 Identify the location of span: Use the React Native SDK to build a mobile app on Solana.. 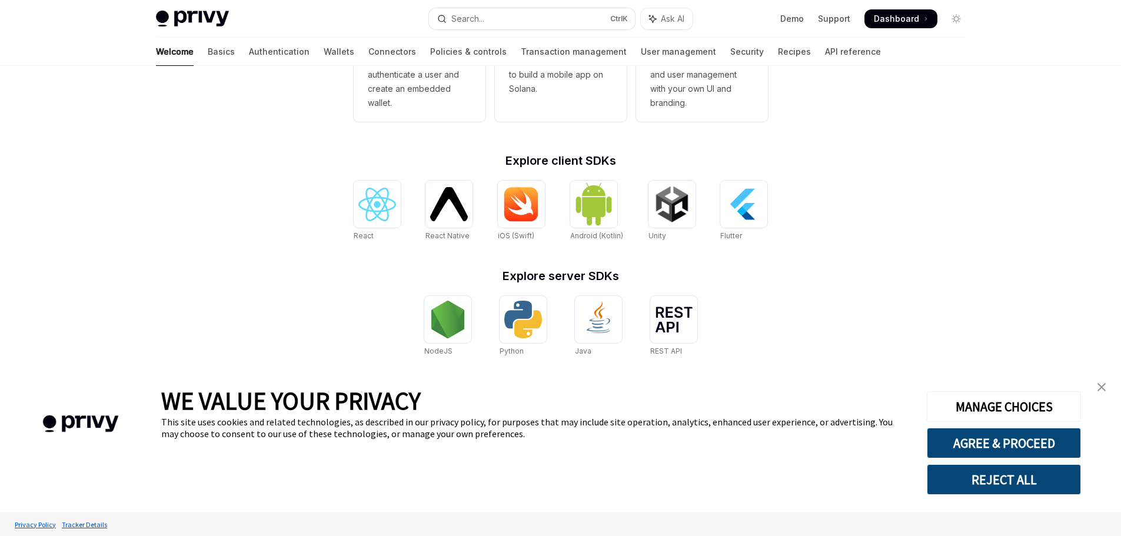
(561, 75).